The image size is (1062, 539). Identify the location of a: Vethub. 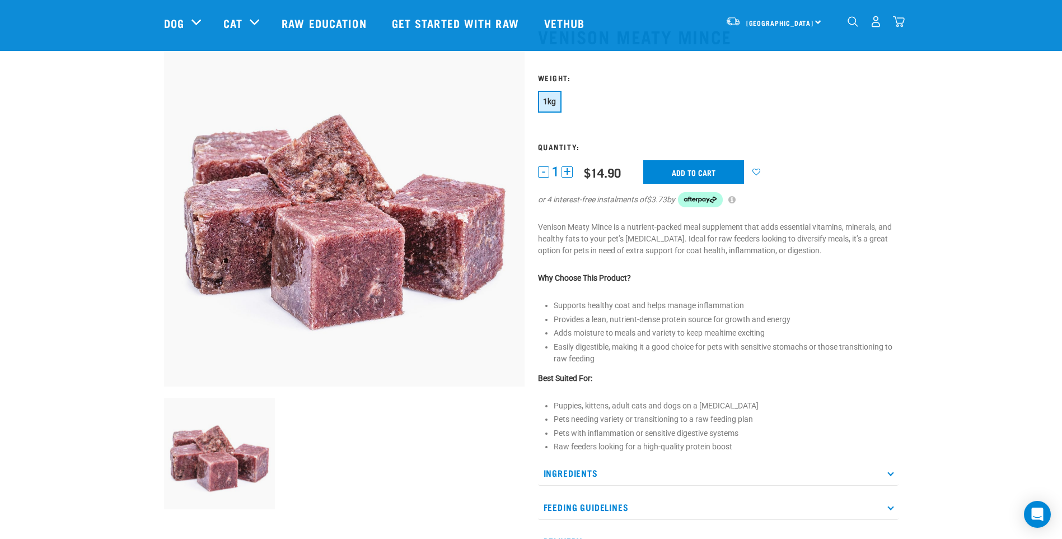
(566, 23).